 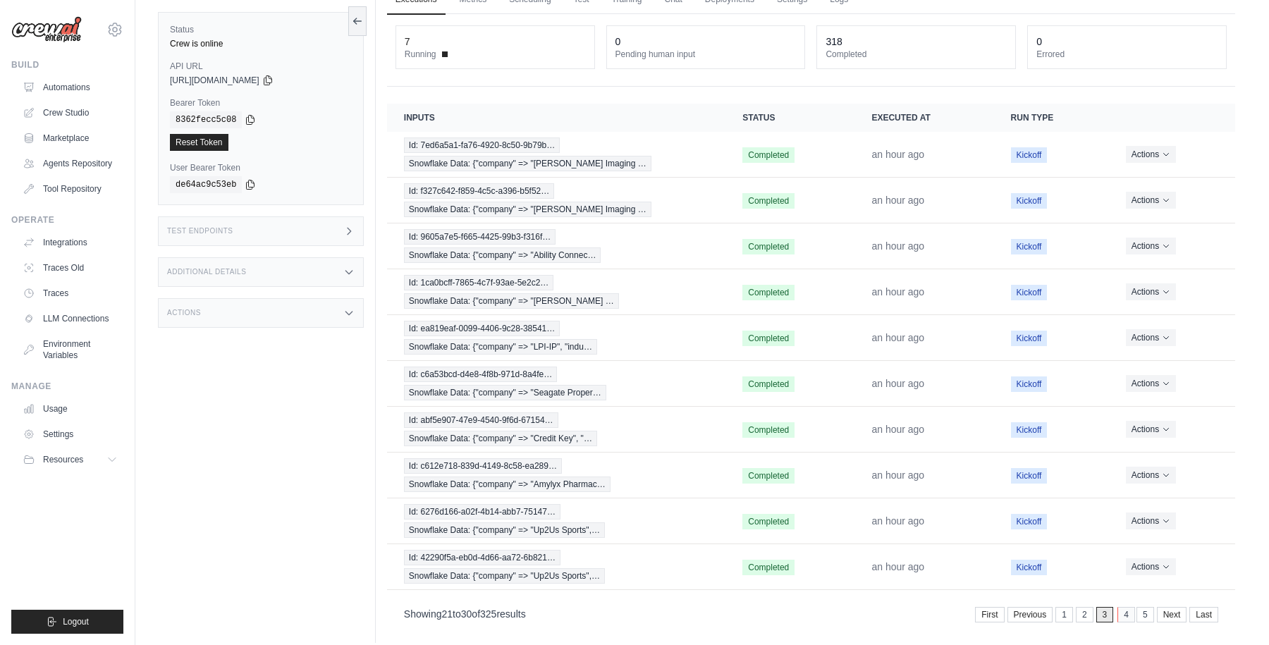 I want to click on a: 2, so click(x=1084, y=615).